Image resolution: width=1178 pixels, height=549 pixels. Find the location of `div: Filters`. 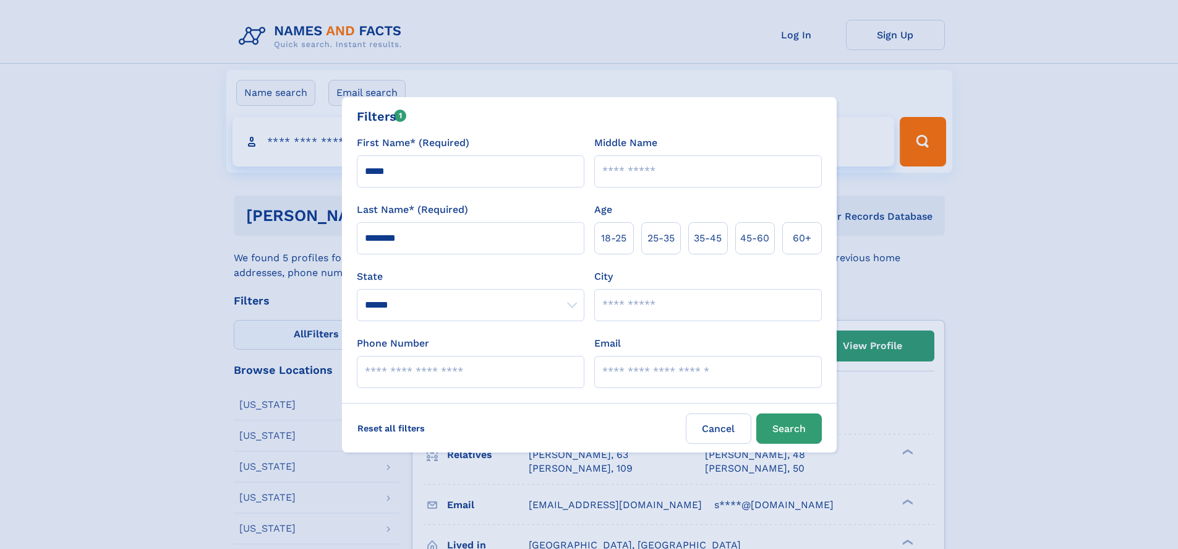

div: Filters is located at coordinates (382, 116).